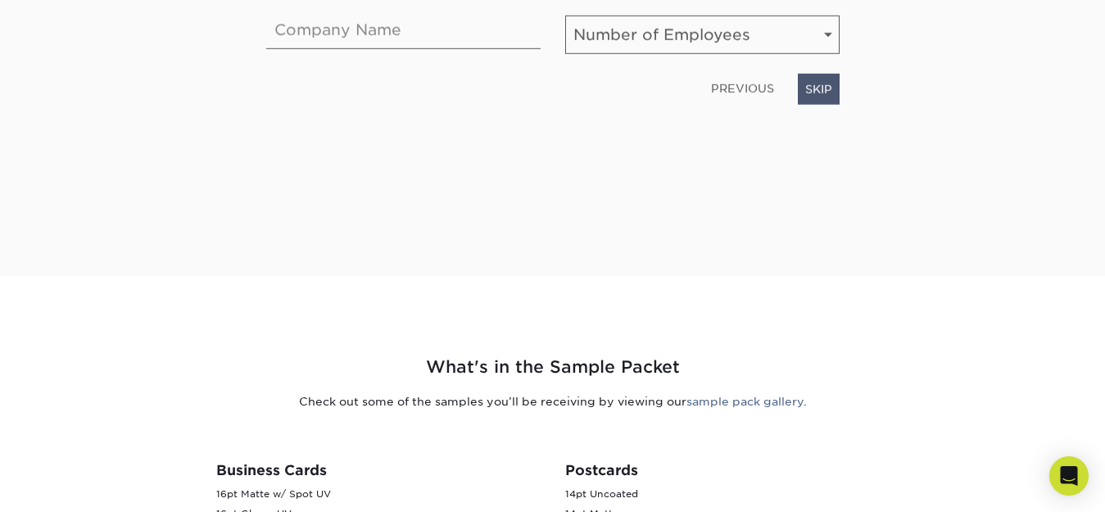 Image resolution: width=1105 pixels, height=512 pixels. Describe the element at coordinates (378, 470) in the screenshot. I see `h3: Business Cards` at that location.